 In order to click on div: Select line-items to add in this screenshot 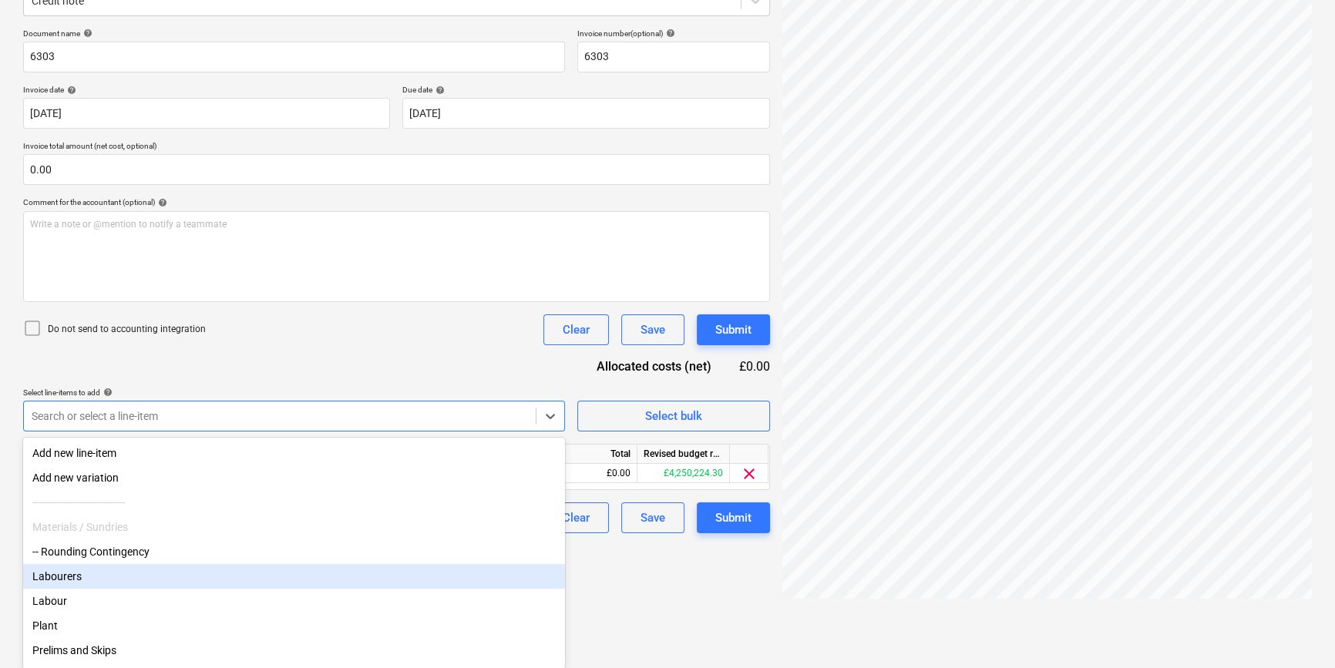, I will do `click(294, 392)`.